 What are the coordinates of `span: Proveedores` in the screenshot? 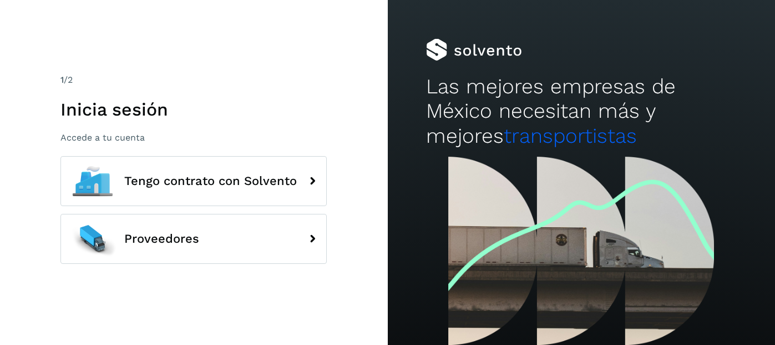 It's located at (161, 239).